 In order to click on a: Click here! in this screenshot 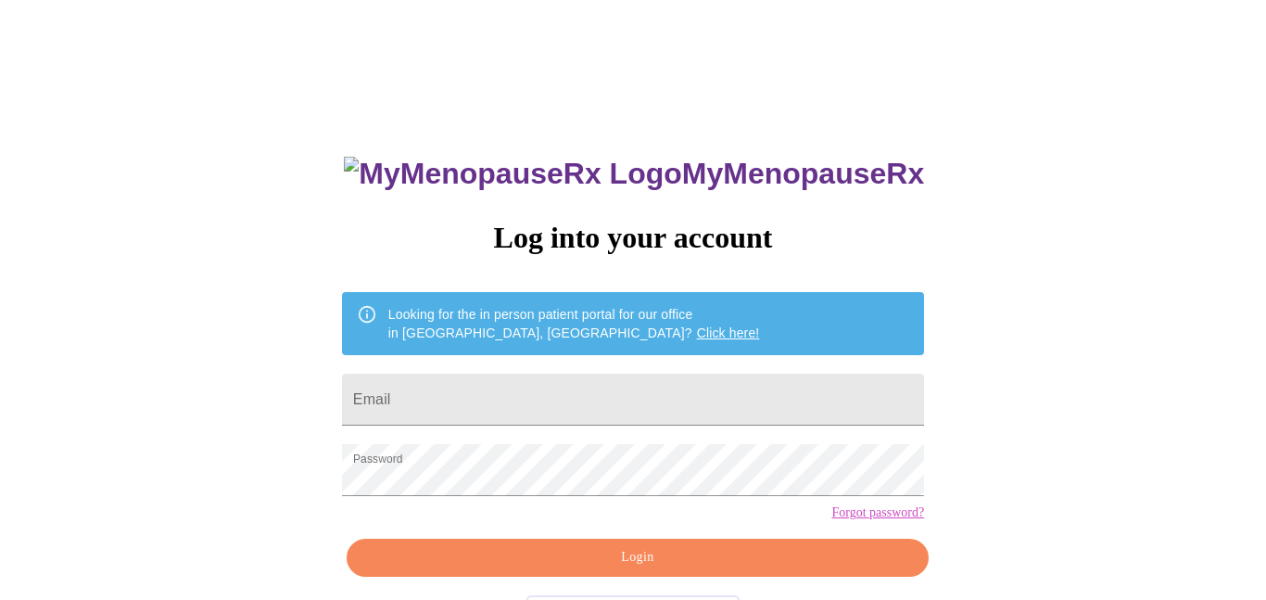, I will do `click(728, 333)`.